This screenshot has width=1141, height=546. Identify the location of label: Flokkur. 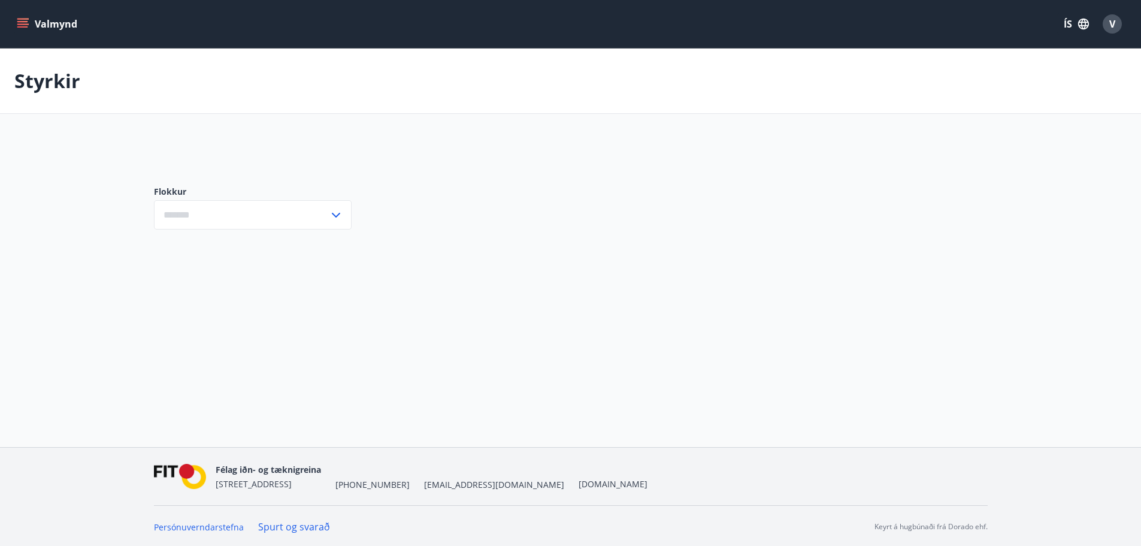
(253, 192).